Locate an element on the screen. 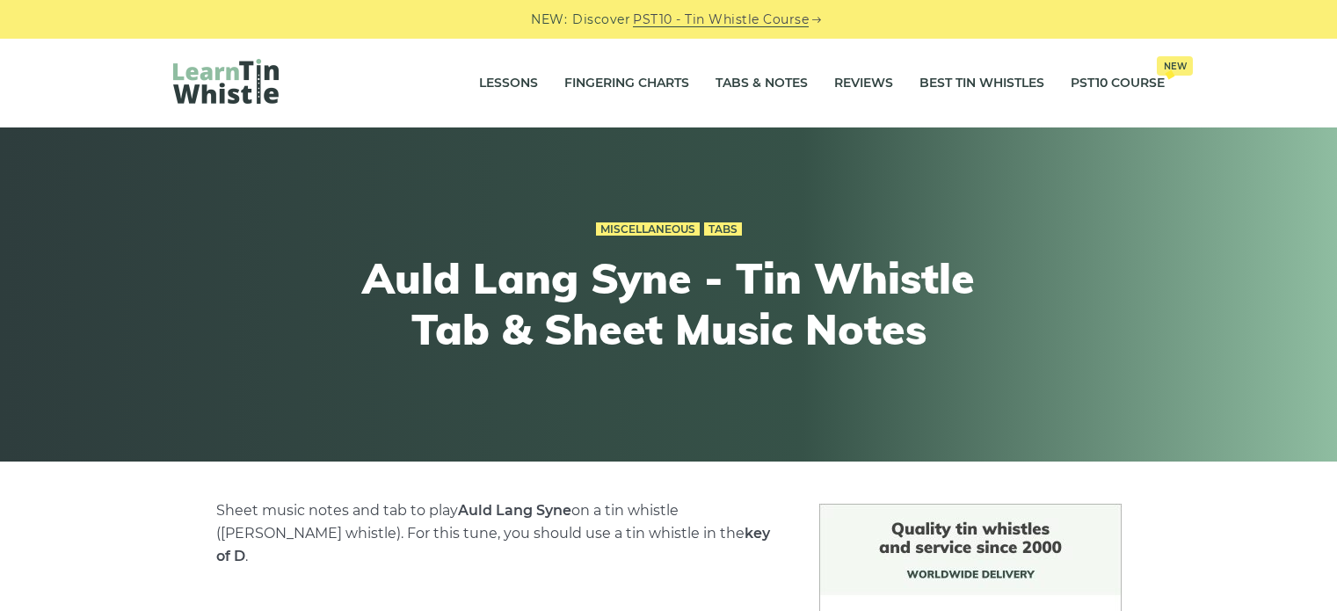 This screenshot has width=1337, height=611. strong: key of D is located at coordinates (493, 544).